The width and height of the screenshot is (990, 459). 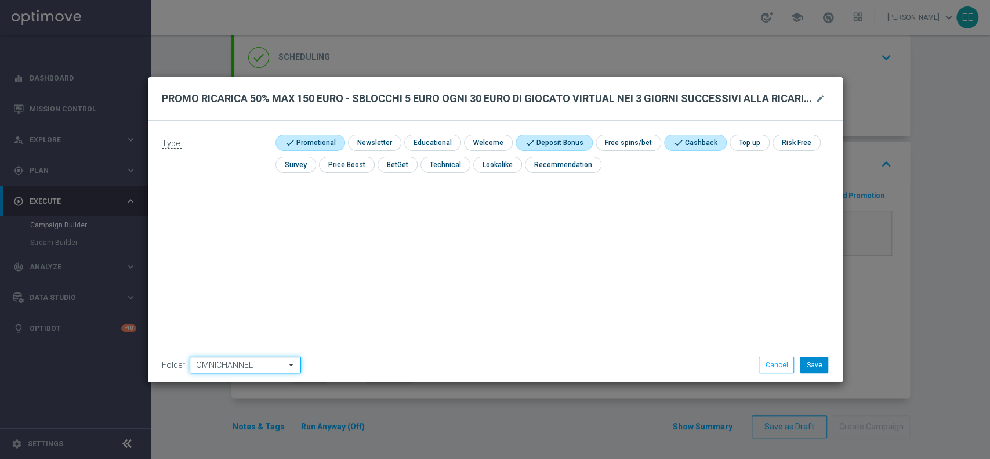 I want to click on span: Type:, so click(x=172, y=143).